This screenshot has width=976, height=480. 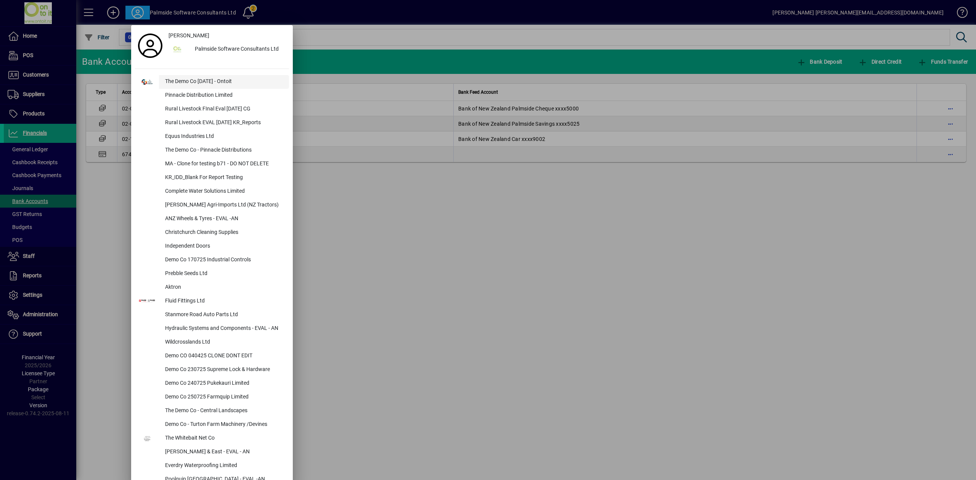 I want to click on button: Pinnacle Distribution Limited, so click(x=212, y=96).